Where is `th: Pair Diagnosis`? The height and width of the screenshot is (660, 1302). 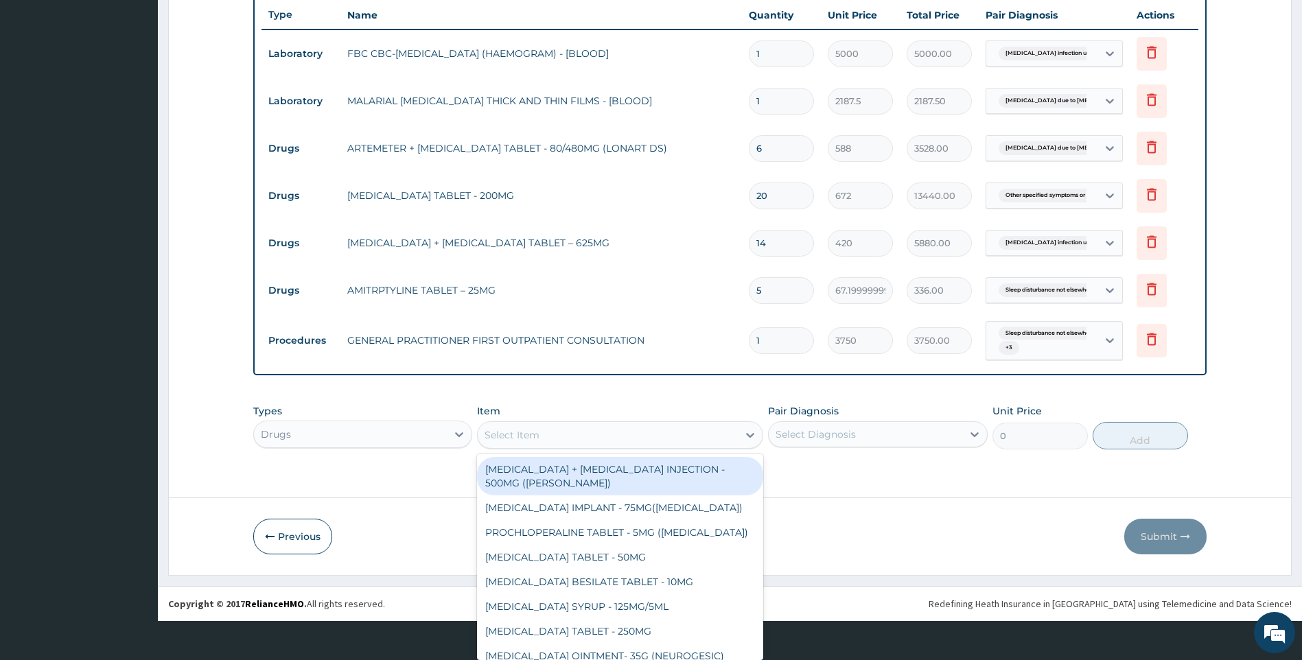
th: Pair Diagnosis is located at coordinates (1055, 15).